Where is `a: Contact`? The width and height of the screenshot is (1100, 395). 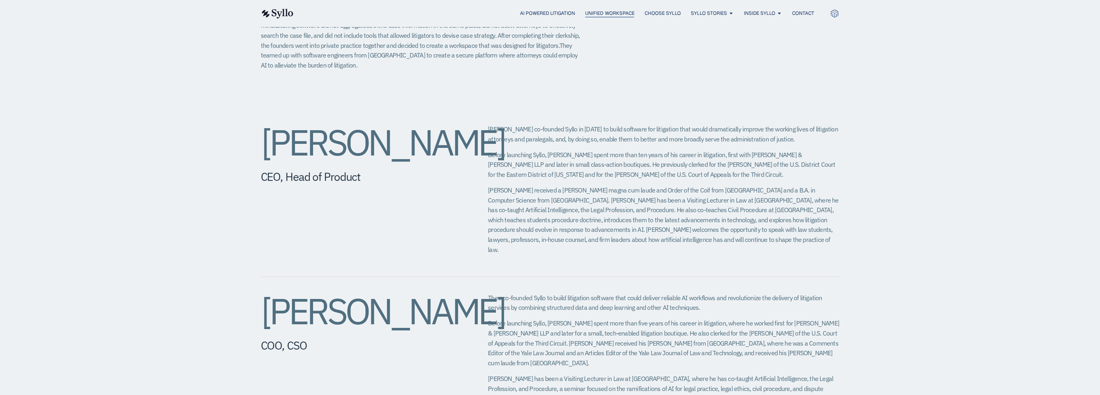 a: Contact is located at coordinates (802, 13).